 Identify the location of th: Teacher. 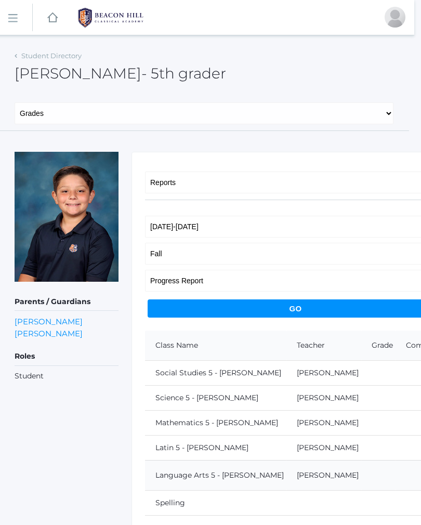
(324, 346).